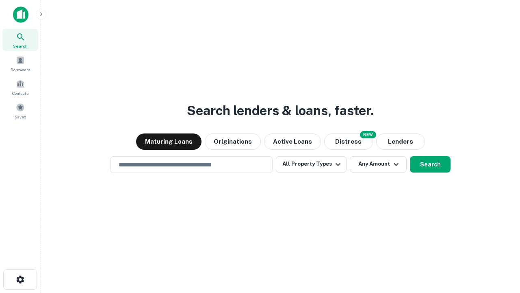  Describe the element at coordinates (169, 141) in the screenshot. I see `button: Maturing Loans` at that location.